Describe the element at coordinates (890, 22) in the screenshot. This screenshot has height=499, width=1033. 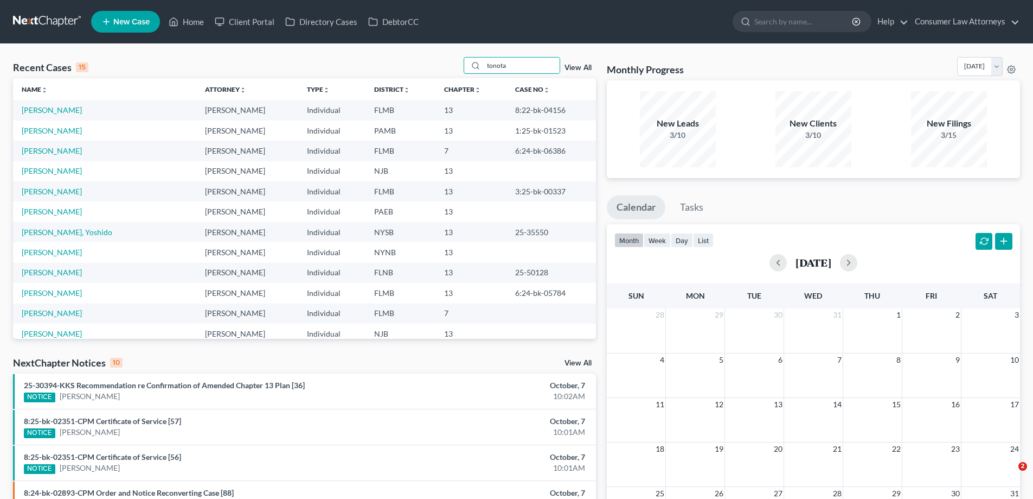
I see `a: Help` at that location.